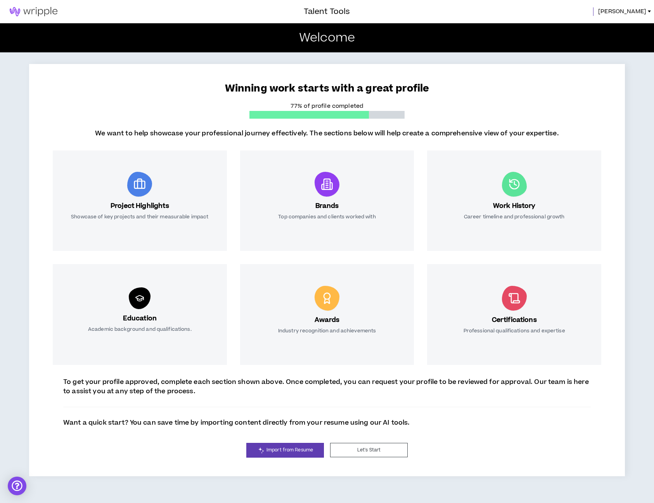 The width and height of the screenshot is (654, 503). What do you see at coordinates (327, 89) in the screenshot?
I see `p: Winning work starts with a great profile` at bounding box center [327, 89].